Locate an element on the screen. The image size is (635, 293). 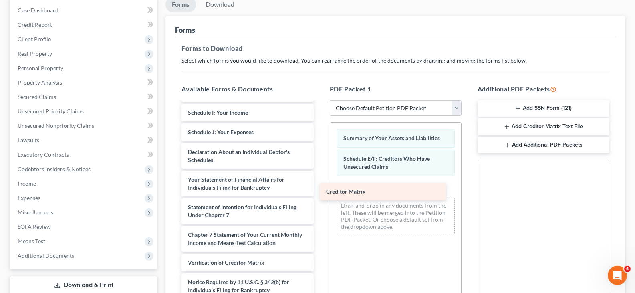
span: Expenses is located at coordinates (29, 198).